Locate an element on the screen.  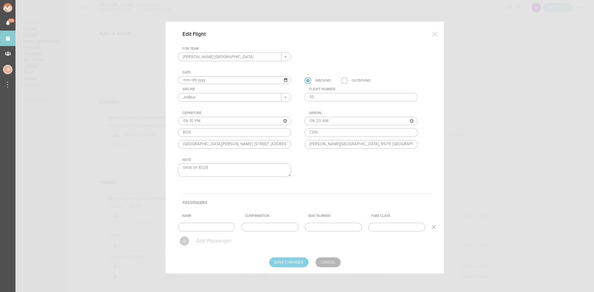
div: Departure is located at coordinates (237, 113).